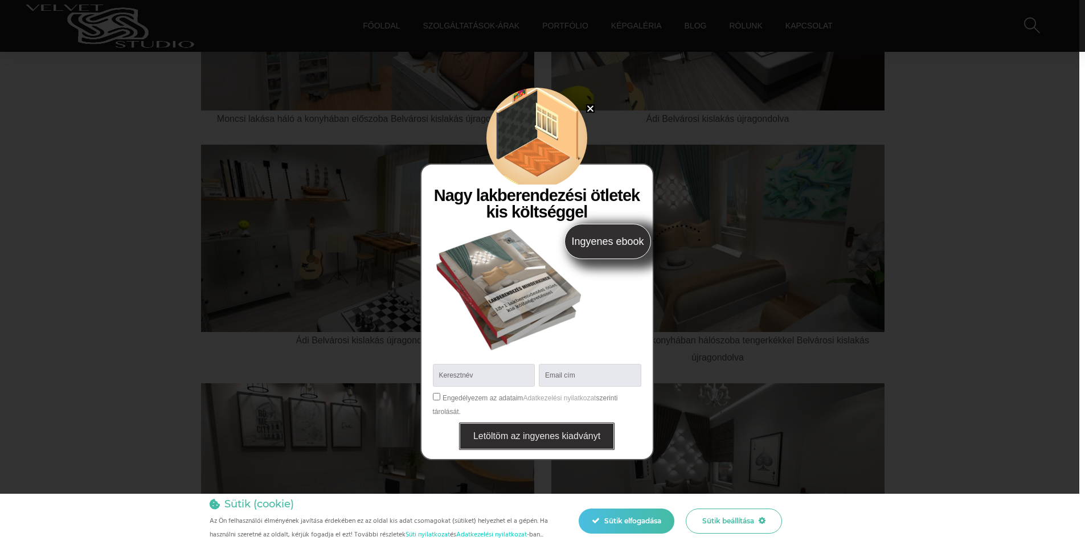 The width and height of the screenshot is (1085, 545). Describe the element at coordinates (627, 521) in the screenshot. I see `div: Sütik elfogadása` at that location.